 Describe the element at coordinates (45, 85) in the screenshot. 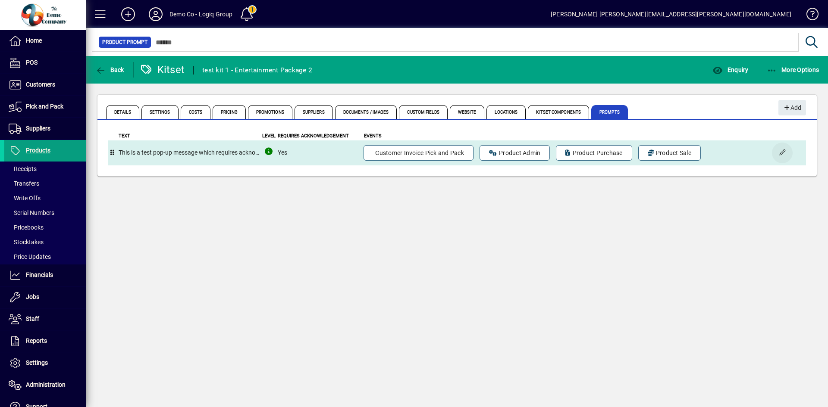

I see `a: Customers` at that location.